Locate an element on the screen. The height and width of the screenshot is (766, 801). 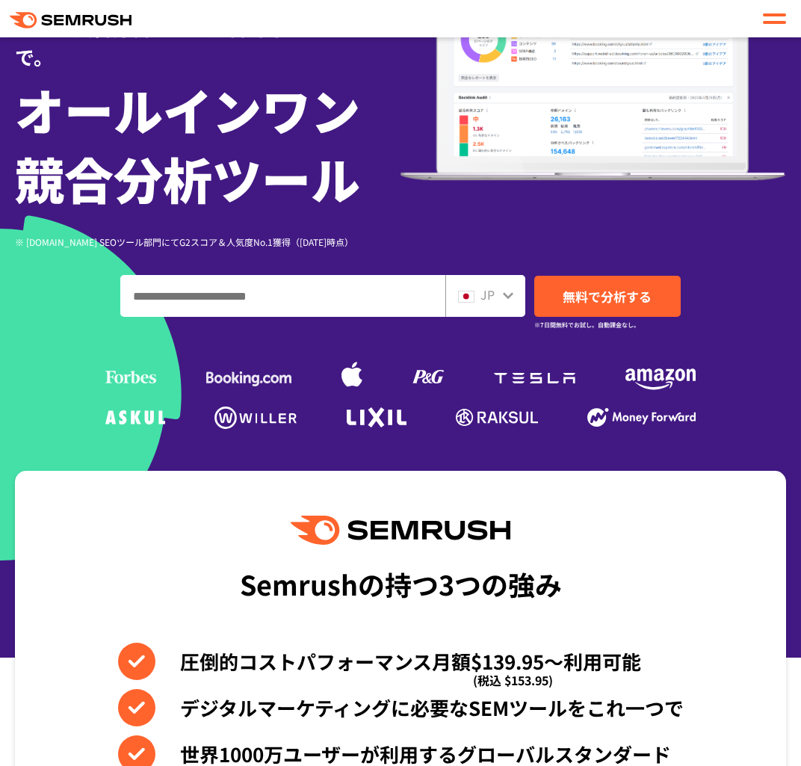
span: (税込 $153.95) is located at coordinates (513, 680).